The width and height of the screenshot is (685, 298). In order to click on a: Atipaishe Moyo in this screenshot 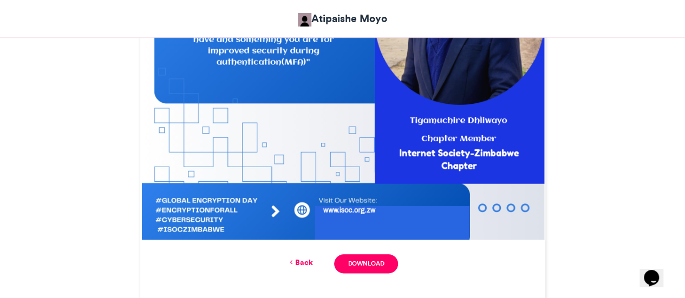, I will do `click(342, 18)`.